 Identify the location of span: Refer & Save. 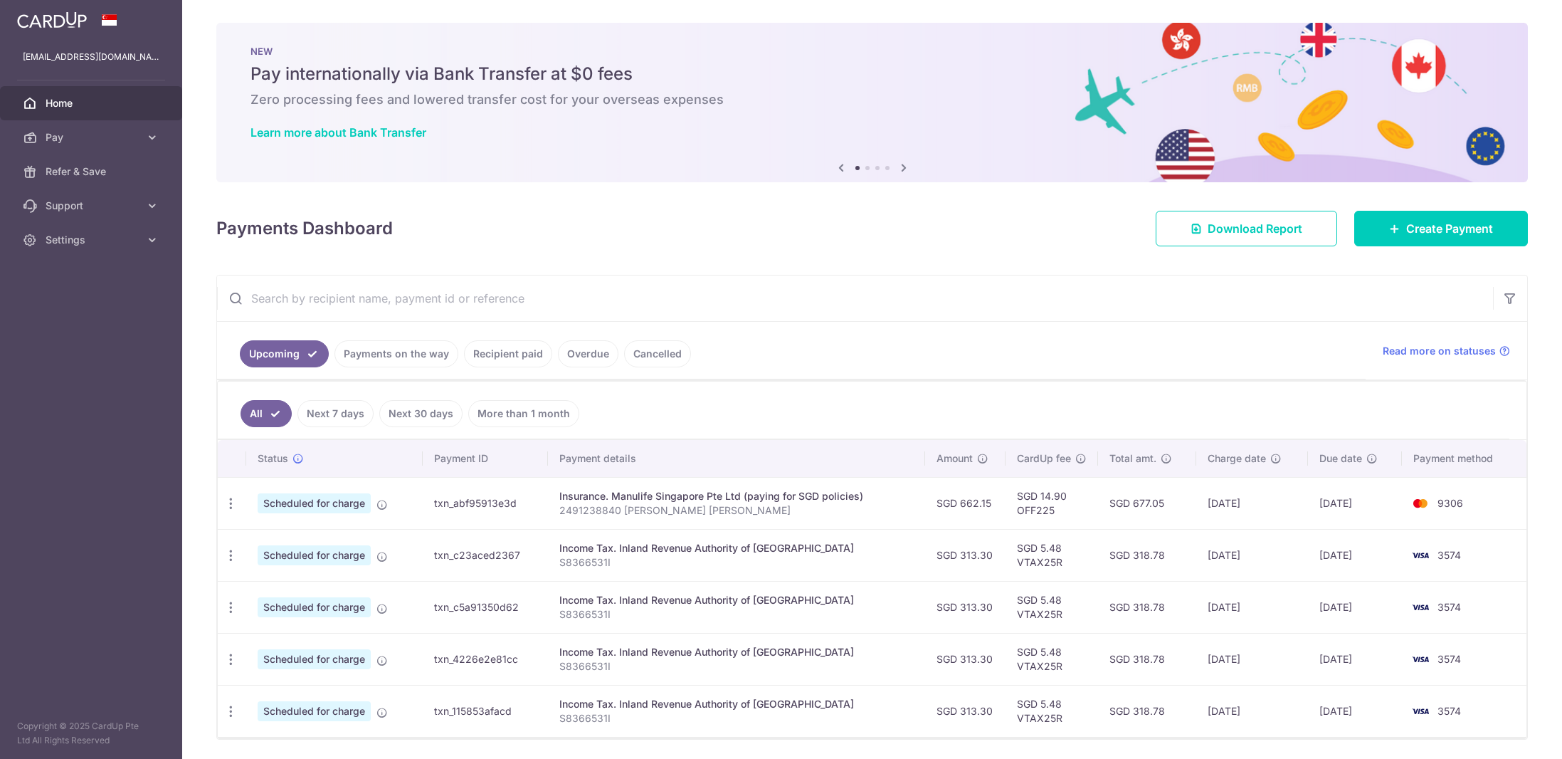
(93, 172).